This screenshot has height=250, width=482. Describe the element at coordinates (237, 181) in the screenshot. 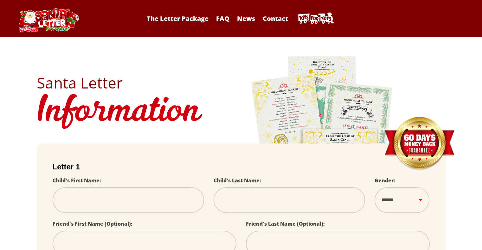

I see `label: Child's Last Name:` at that location.